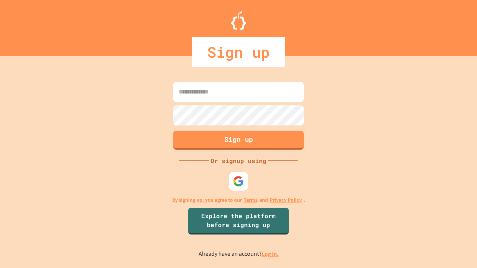  I want to click on a: Terms, so click(250, 200).